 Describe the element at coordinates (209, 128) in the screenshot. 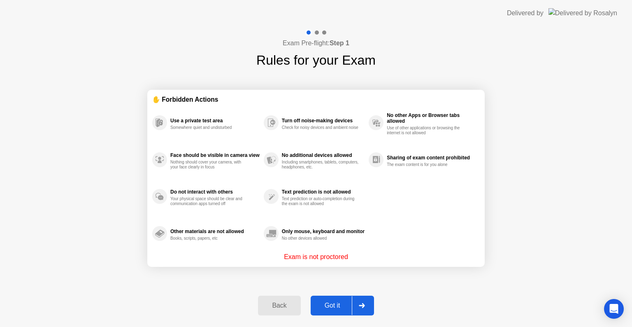

I see `div: Somewhere quiet and undisturbed` at that location.